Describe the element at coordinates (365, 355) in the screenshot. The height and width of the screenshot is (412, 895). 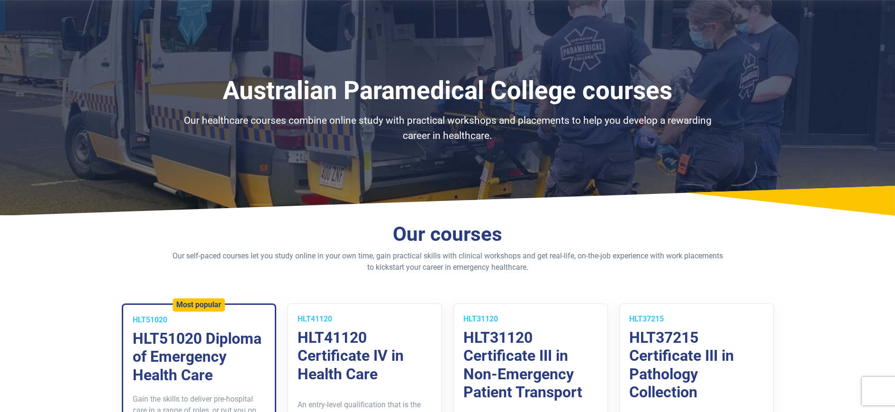
I see `h3: HLT41120 Certificate IV in Health Care` at that location.